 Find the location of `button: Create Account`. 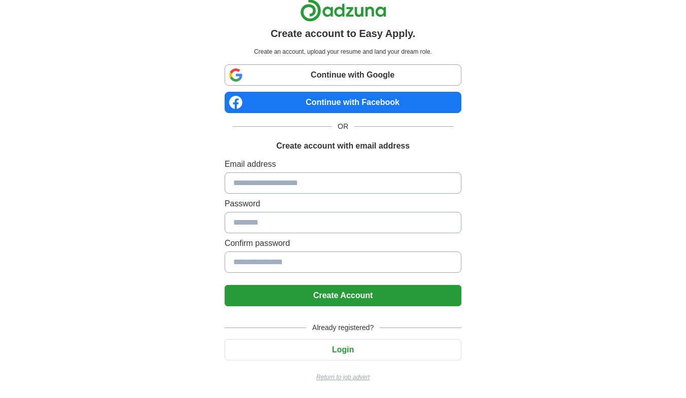

button: Create Account is located at coordinates (343, 296).